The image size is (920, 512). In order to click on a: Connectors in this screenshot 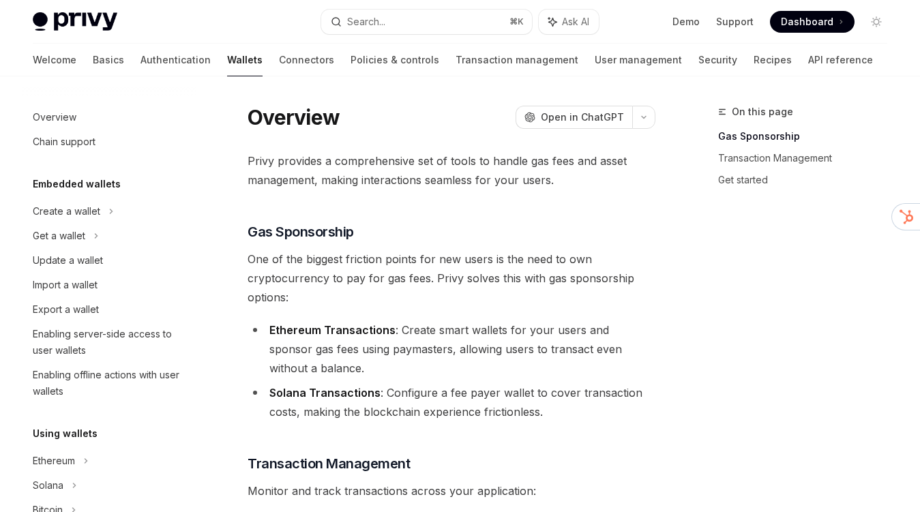, I will do `click(306, 60)`.